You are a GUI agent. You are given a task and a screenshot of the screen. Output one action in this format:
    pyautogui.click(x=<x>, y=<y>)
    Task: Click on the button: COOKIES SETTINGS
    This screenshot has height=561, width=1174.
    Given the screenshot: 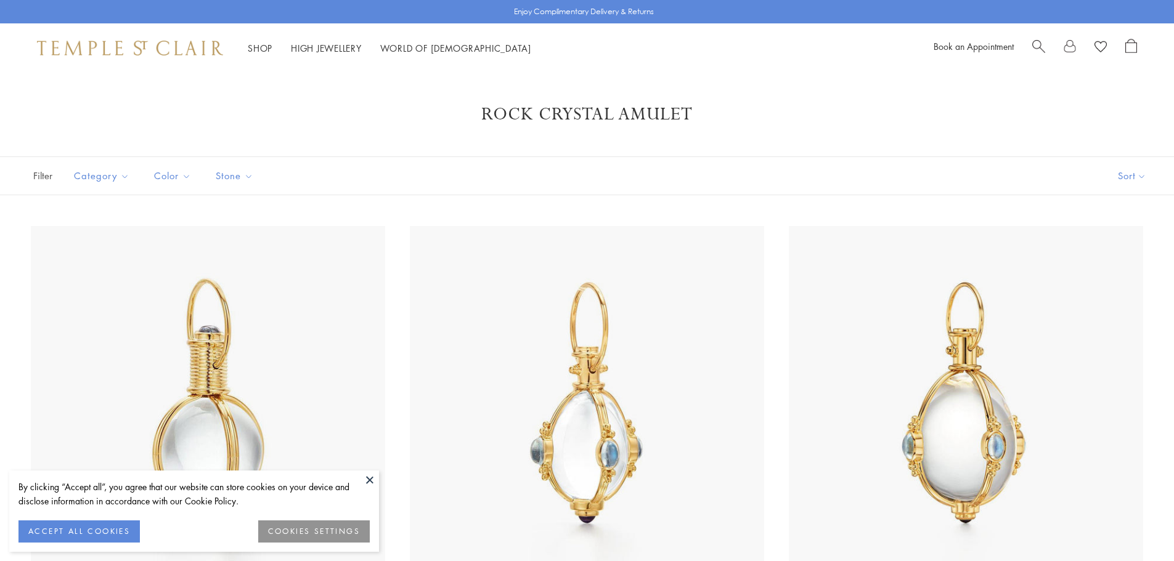 What is the action you would take?
    pyautogui.click(x=314, y=532)
    